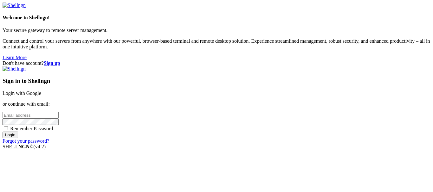 The height and width of the screenshot is (192, 433). What do you see at coordinates (32, 129) in the screenshot?
I see `span: Remember Password` at bounding box center [32, 129].